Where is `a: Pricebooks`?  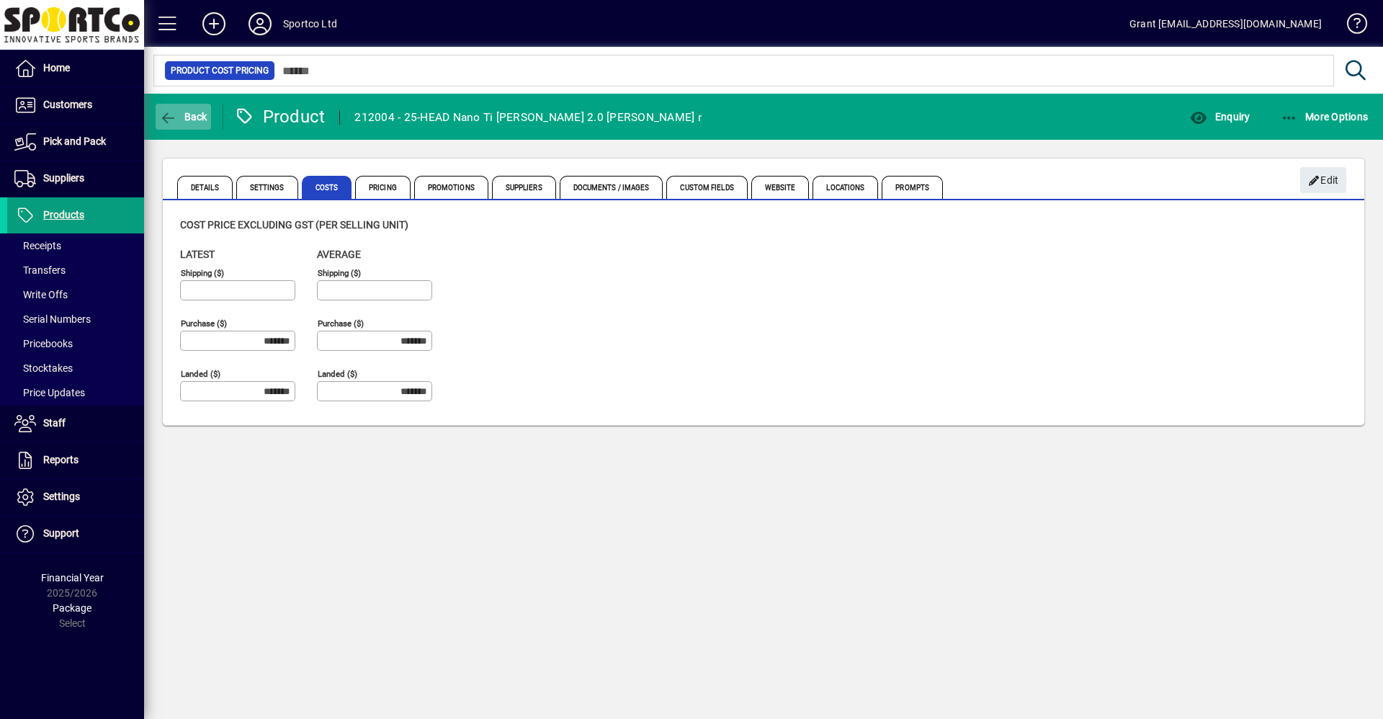 a: Pricebooks is located at coordinates (76, 344).